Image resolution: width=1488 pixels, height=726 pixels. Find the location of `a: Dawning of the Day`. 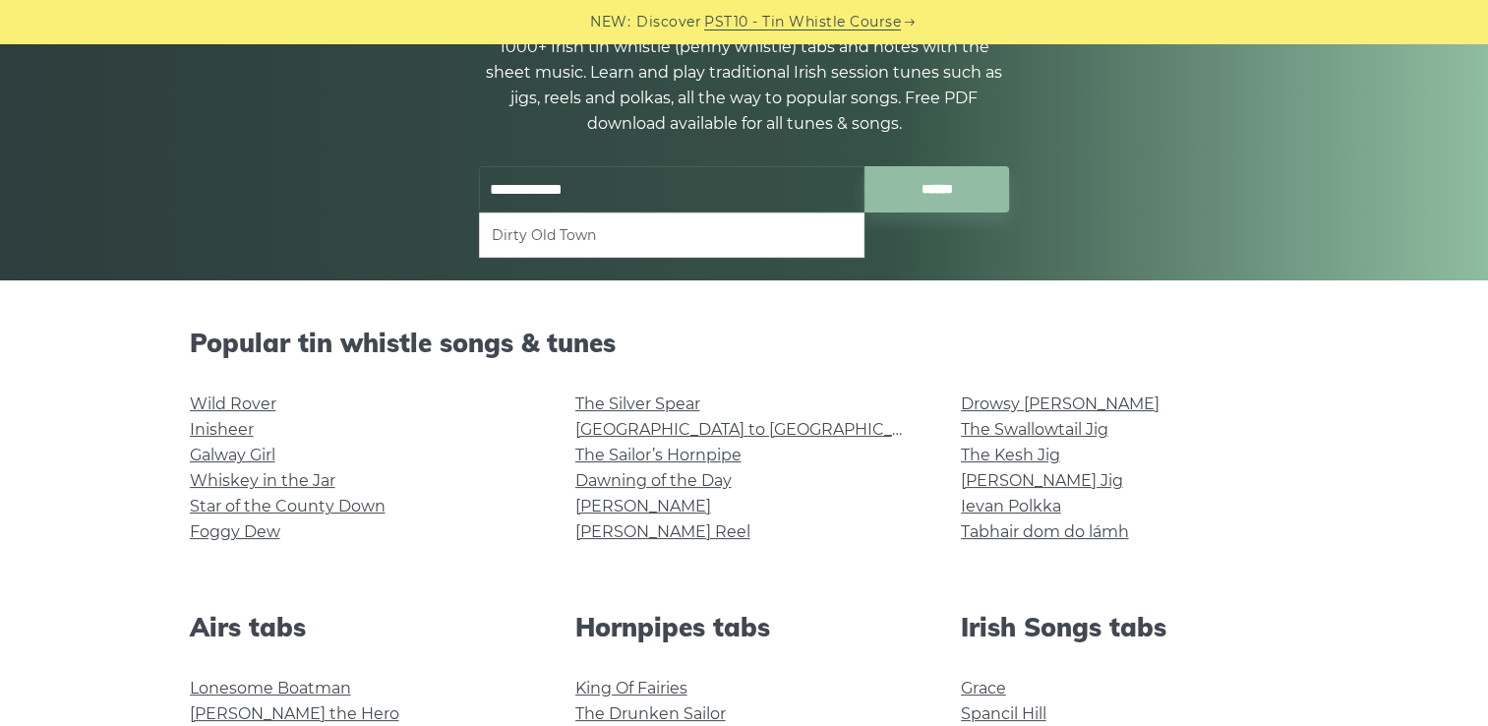

a: Dawning of the Day is located at coordinates (653, 480).